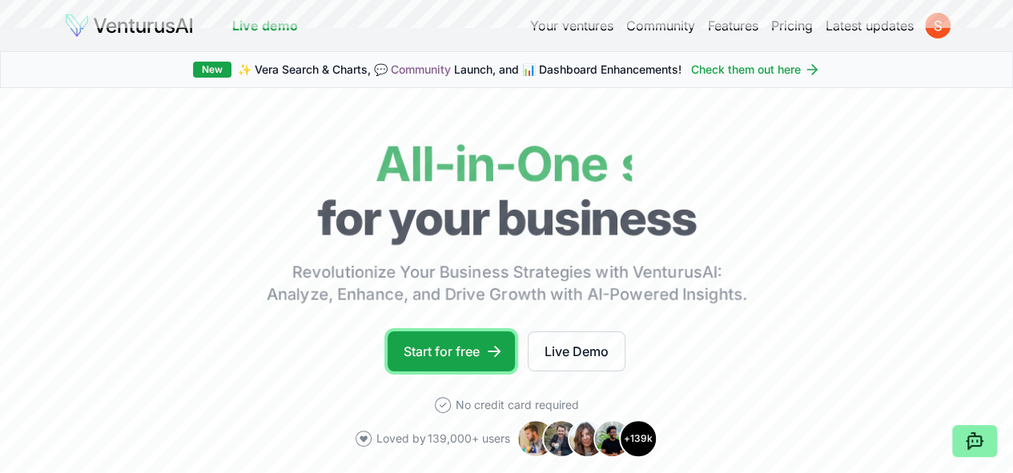  What do you see at coordinates (451, 352) in the screenshot?
I see `a: Start for free` at bounding box center [451, 352].